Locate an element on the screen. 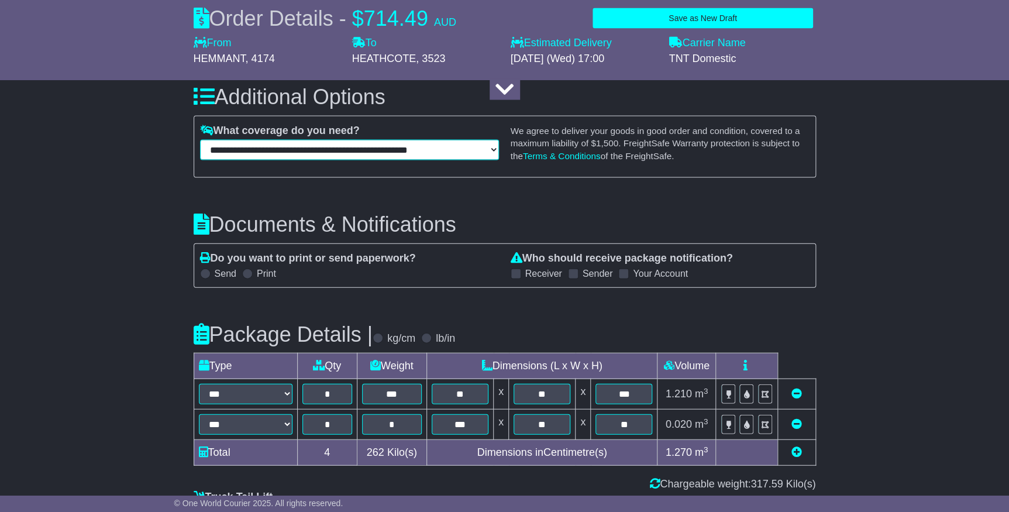 Image resolution: width=1009 pixels, height=512 pixels. div: Chargeable weight: Kilo(s) is located at coordinates (505, 484).